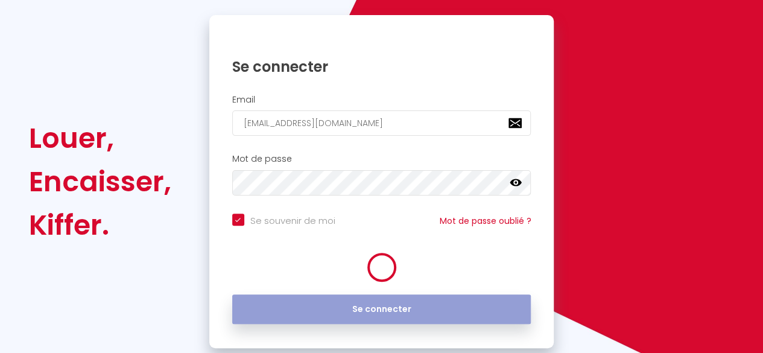  I want to click on input: Ton Email, so click(382, 123).